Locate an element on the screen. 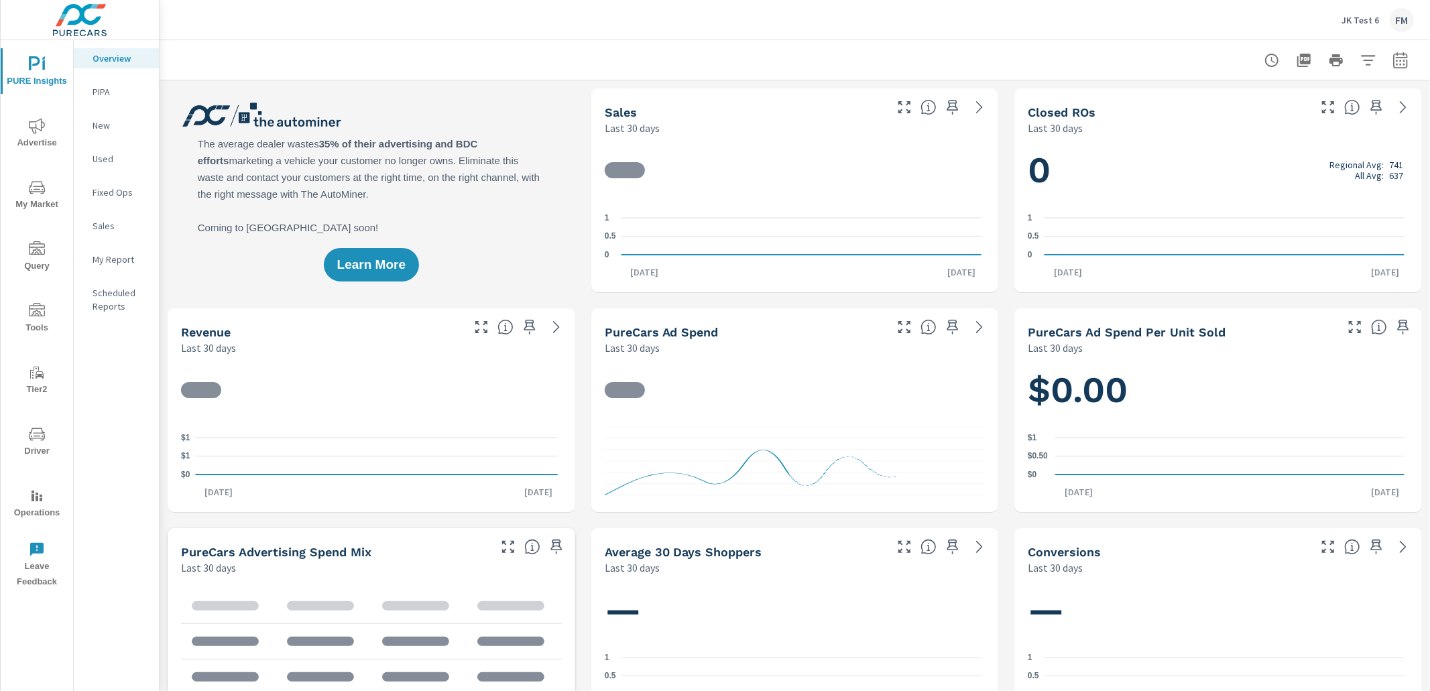  div: Used is located at coordinates (116, 159).